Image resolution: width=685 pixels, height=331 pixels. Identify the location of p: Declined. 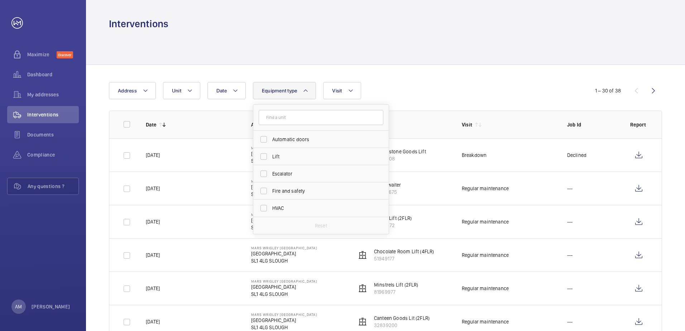
(576, 155).